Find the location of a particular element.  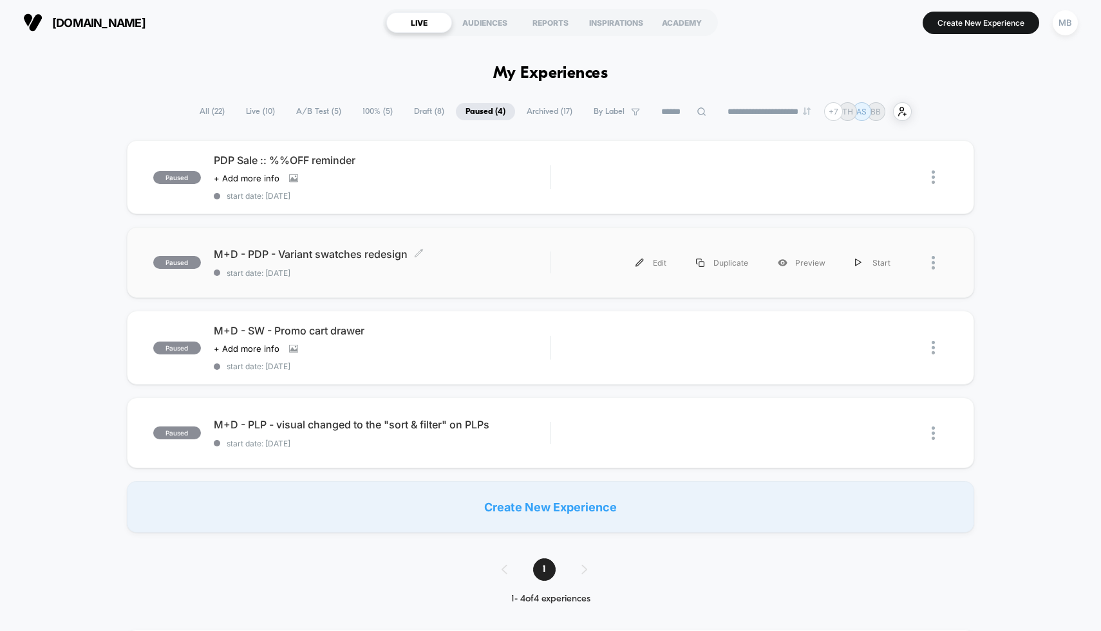

div: MB is located at coordinates (1065, 23).